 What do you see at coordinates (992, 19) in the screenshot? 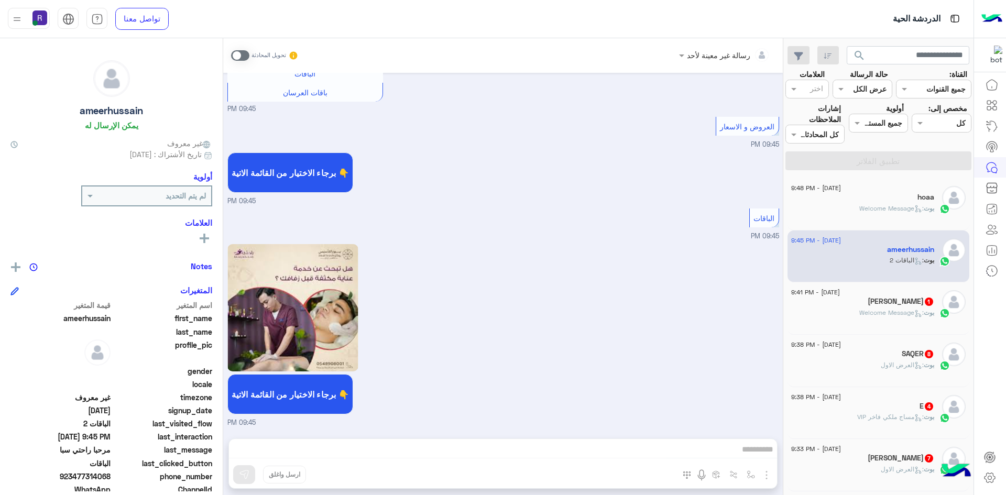
I see `img: Logo` at bounding box center [992, 19].